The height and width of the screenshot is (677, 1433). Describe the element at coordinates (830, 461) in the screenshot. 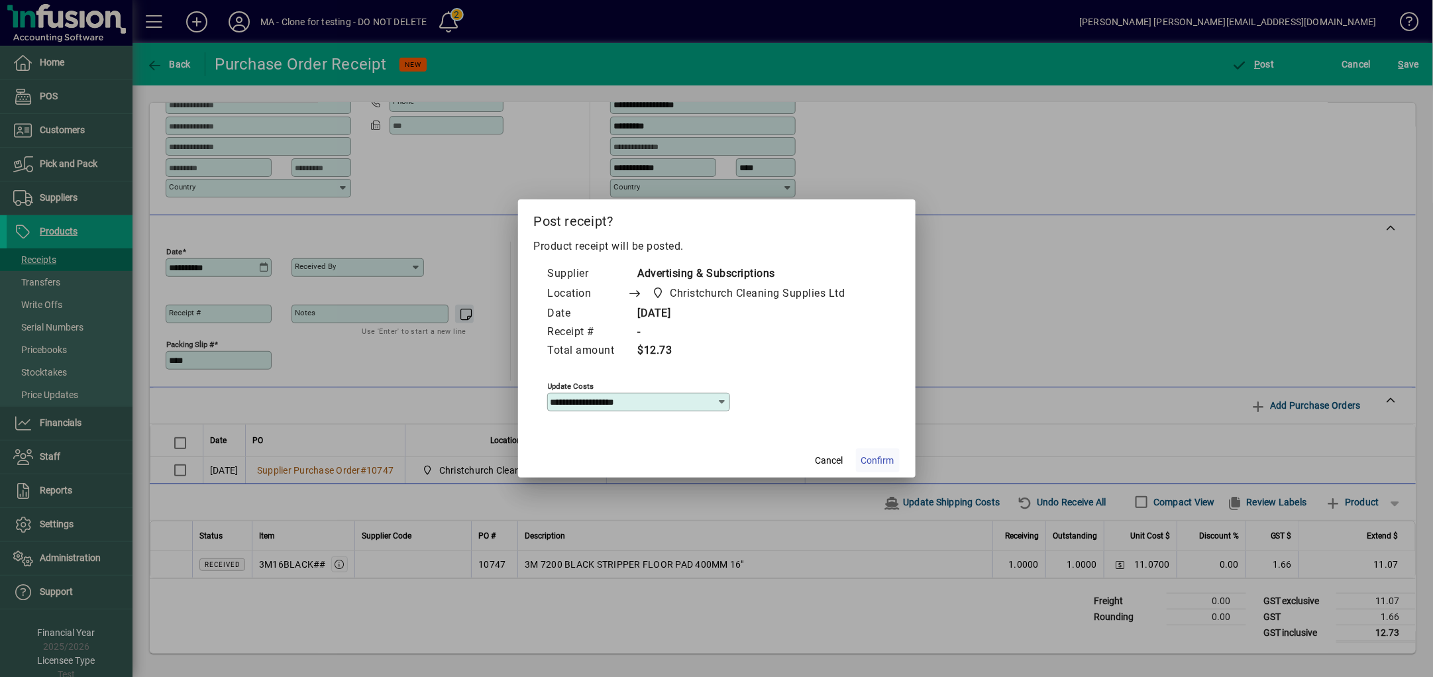

I see `button: Cancel` at that location.